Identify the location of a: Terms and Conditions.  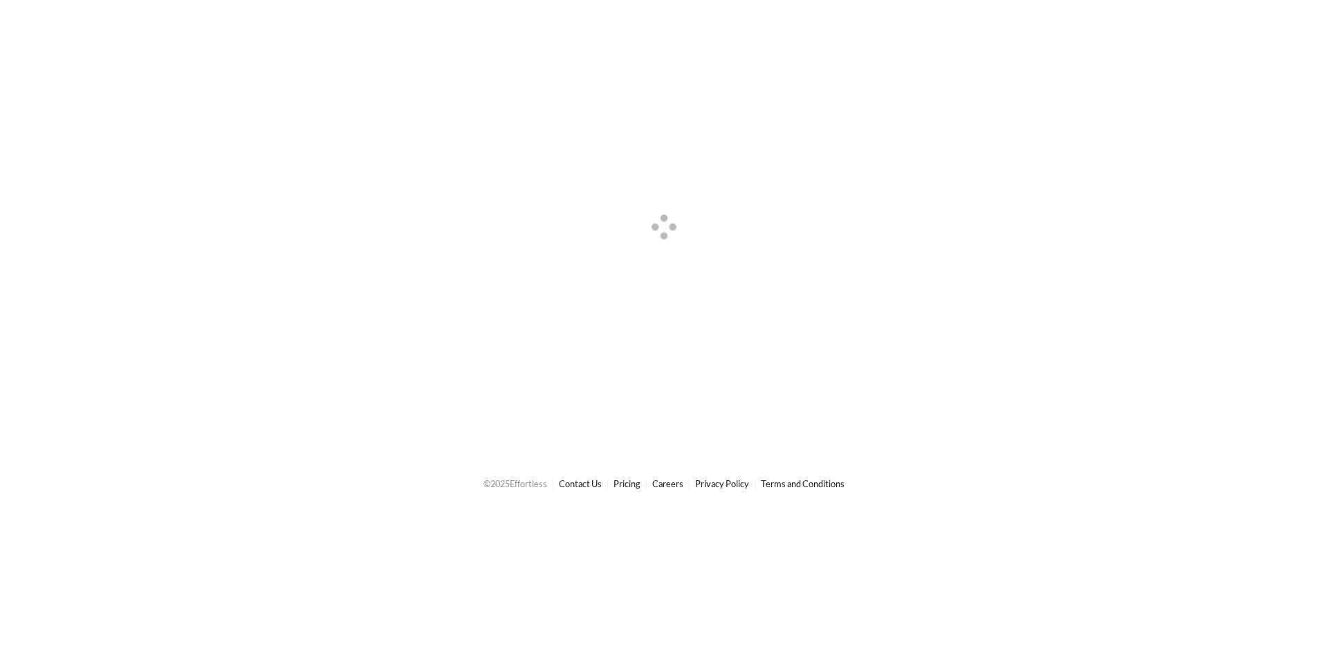
(803, 484).